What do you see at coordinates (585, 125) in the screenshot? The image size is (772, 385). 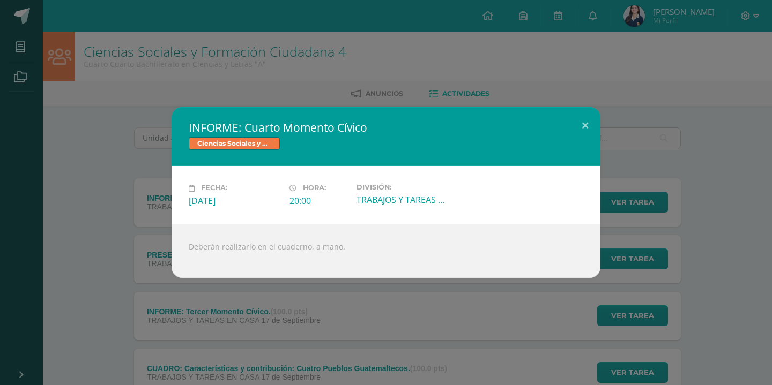 I see `button: Close (Esc)` at bounding box center [585, 125].